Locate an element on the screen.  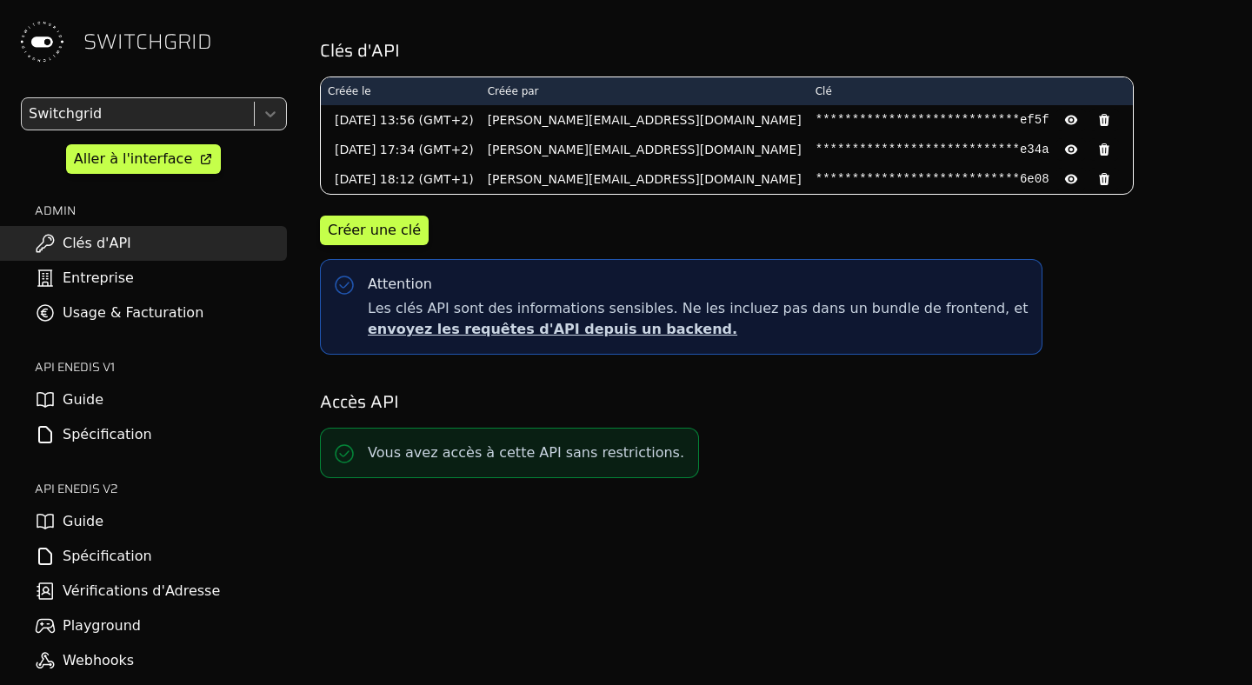
th: Créée le is located at coordinates (401, 91).